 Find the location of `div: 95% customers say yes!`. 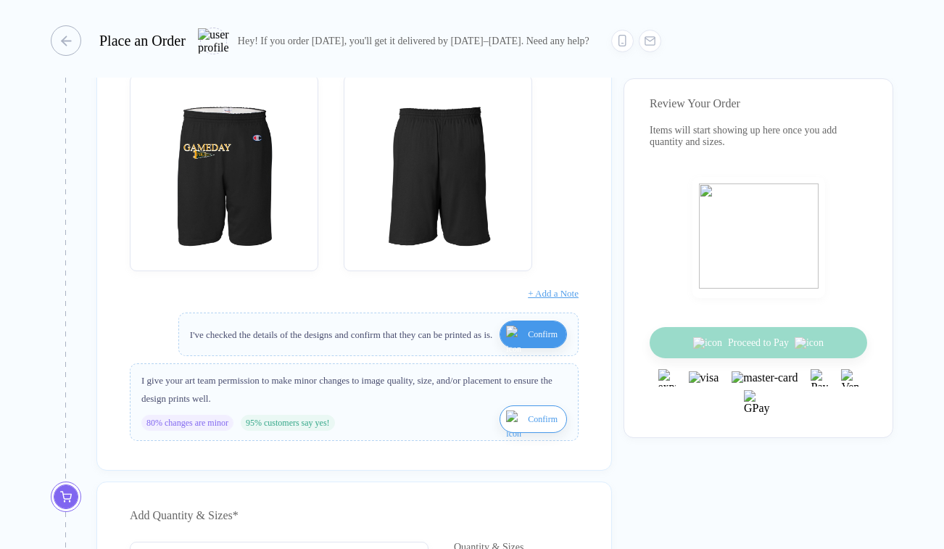

div: 95% customers say yes! is located at coordinates (288, 423).